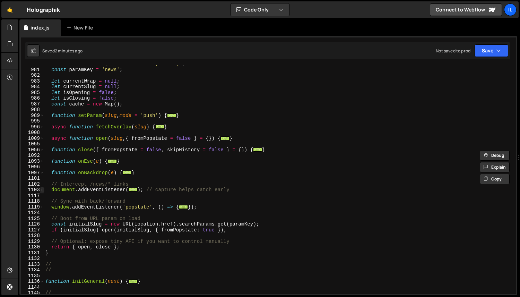  What do you see at coordinates (494, 179) in the screenshot?
I see `button: Copy` at bounding box center [494, 179].